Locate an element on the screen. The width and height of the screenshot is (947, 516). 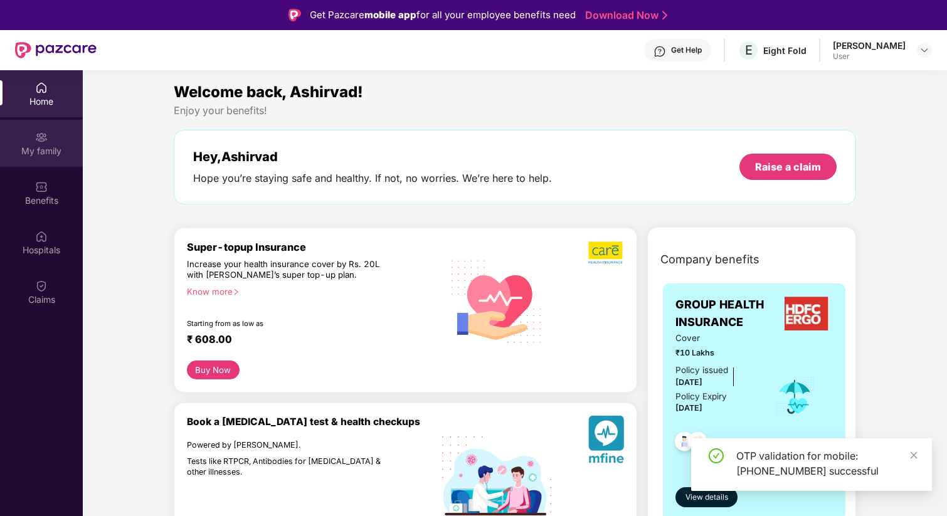
div: Get Help is located at coordinates (686, 50).